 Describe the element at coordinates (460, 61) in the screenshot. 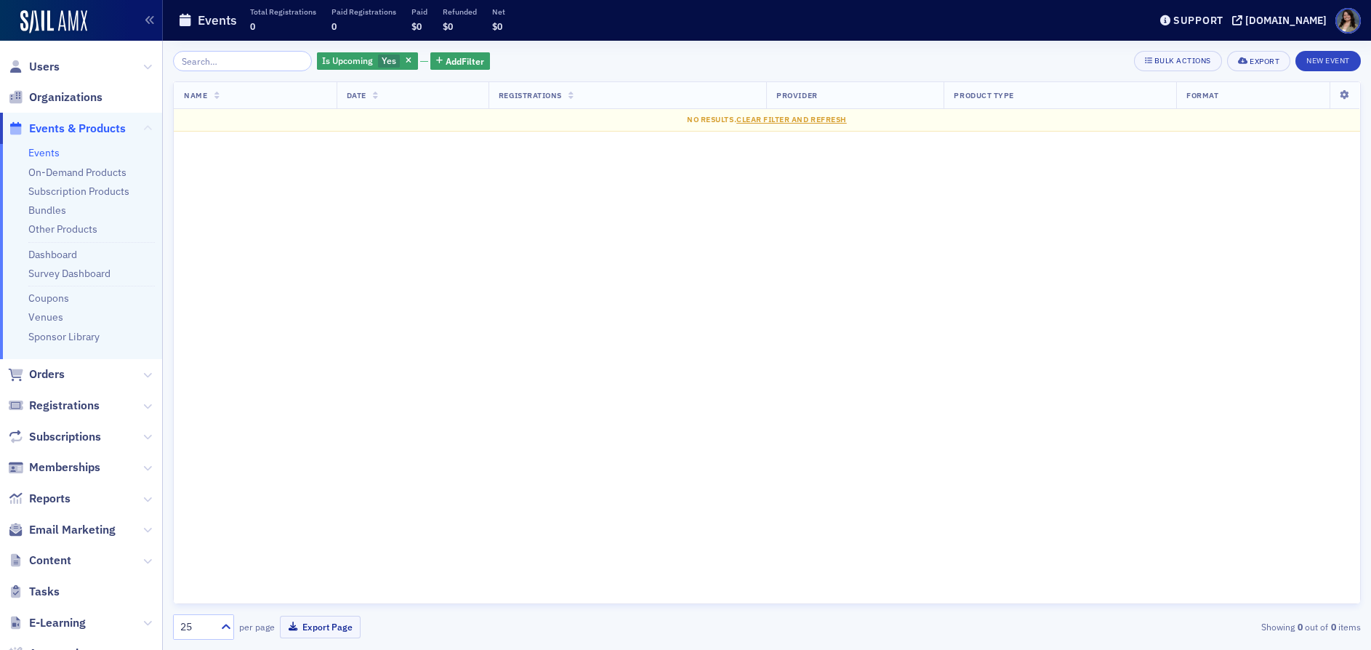

I see `button: AddFilter` at that location.